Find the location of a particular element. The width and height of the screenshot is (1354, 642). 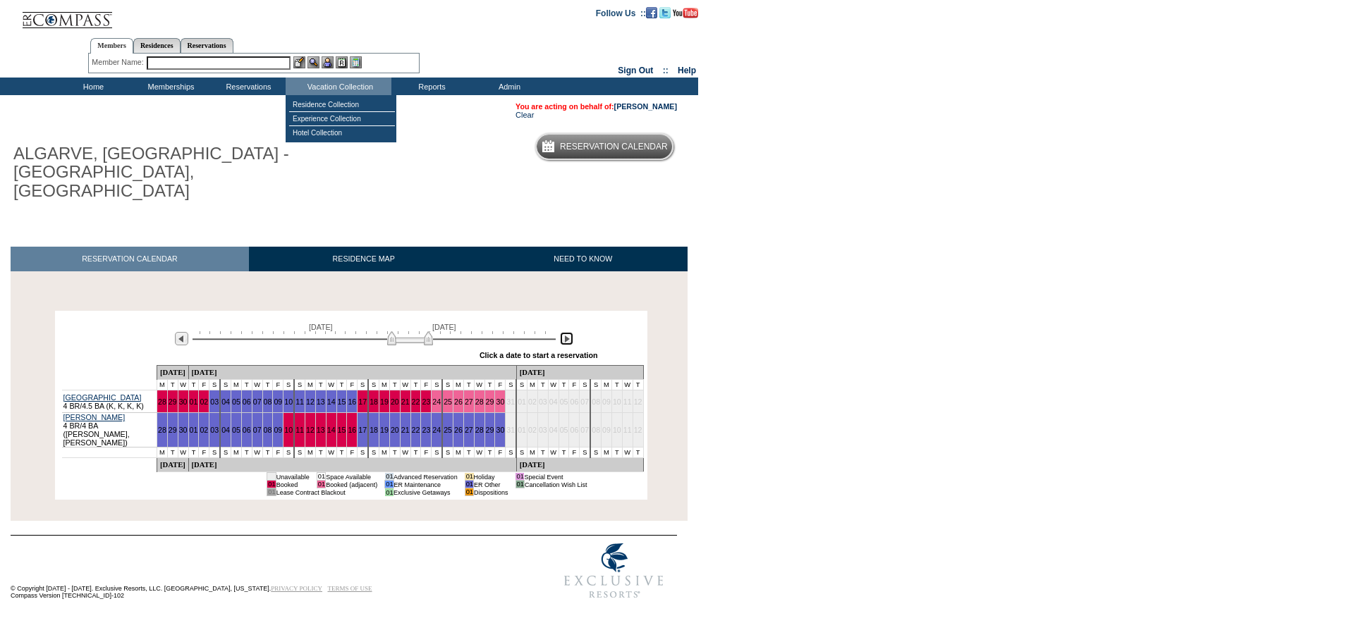

a: Residences is located at coordinates (157, 45).